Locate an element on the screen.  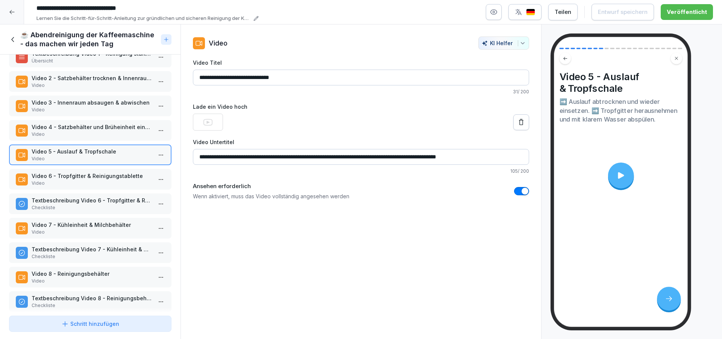
p: Lernen Sie die Schritt-für-Schritt-Anleitung zur gründlichen und sicheren Reinigung der Kaffeemas... is located at coordinates (144, 18).